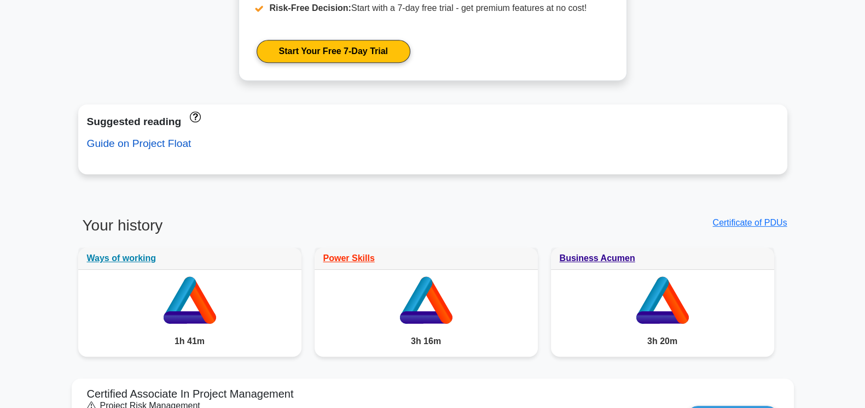 The image size is (865, 408). What do you see at coordinates (749, 223) in the screenshot?
I see `a: Certificate of PDUs` at bounding box center [749, 223].